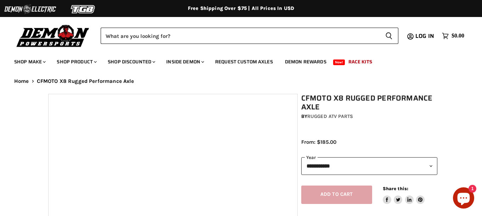  I want to click on inbox-online-store-chat: Shopify online store chat, so click(463, 199).